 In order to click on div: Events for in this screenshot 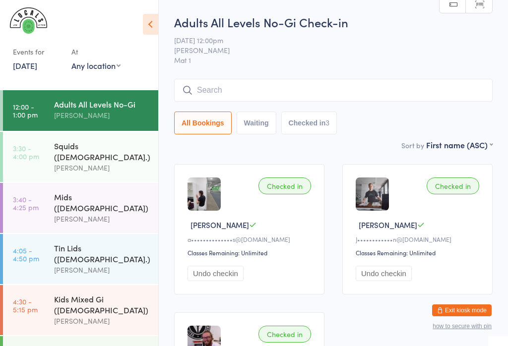, I will do `click(37, 52)`.